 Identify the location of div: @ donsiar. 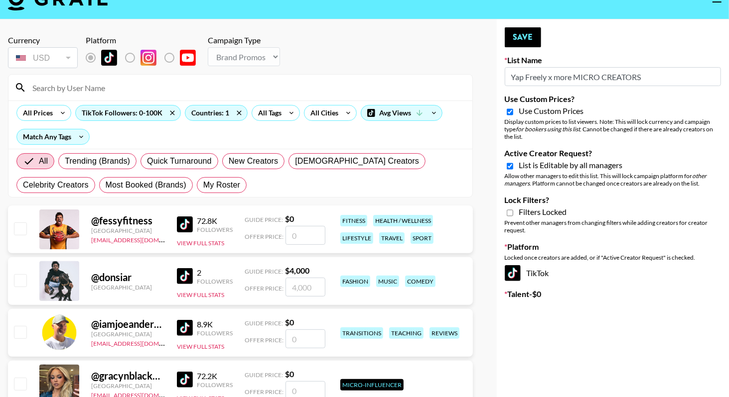
(128, 277).